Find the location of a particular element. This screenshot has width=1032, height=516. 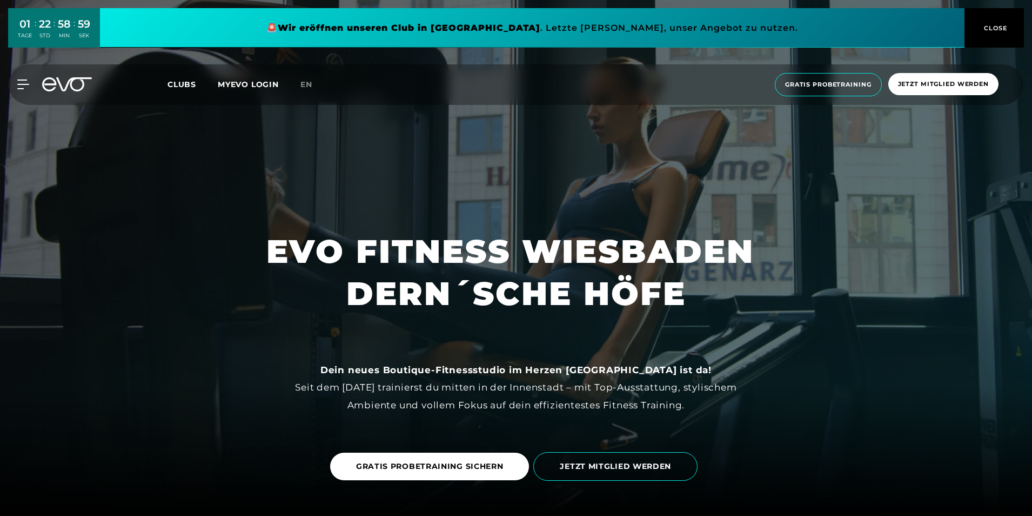

span: Jetzt Mitglied werden is located at coordinates (944, 84).